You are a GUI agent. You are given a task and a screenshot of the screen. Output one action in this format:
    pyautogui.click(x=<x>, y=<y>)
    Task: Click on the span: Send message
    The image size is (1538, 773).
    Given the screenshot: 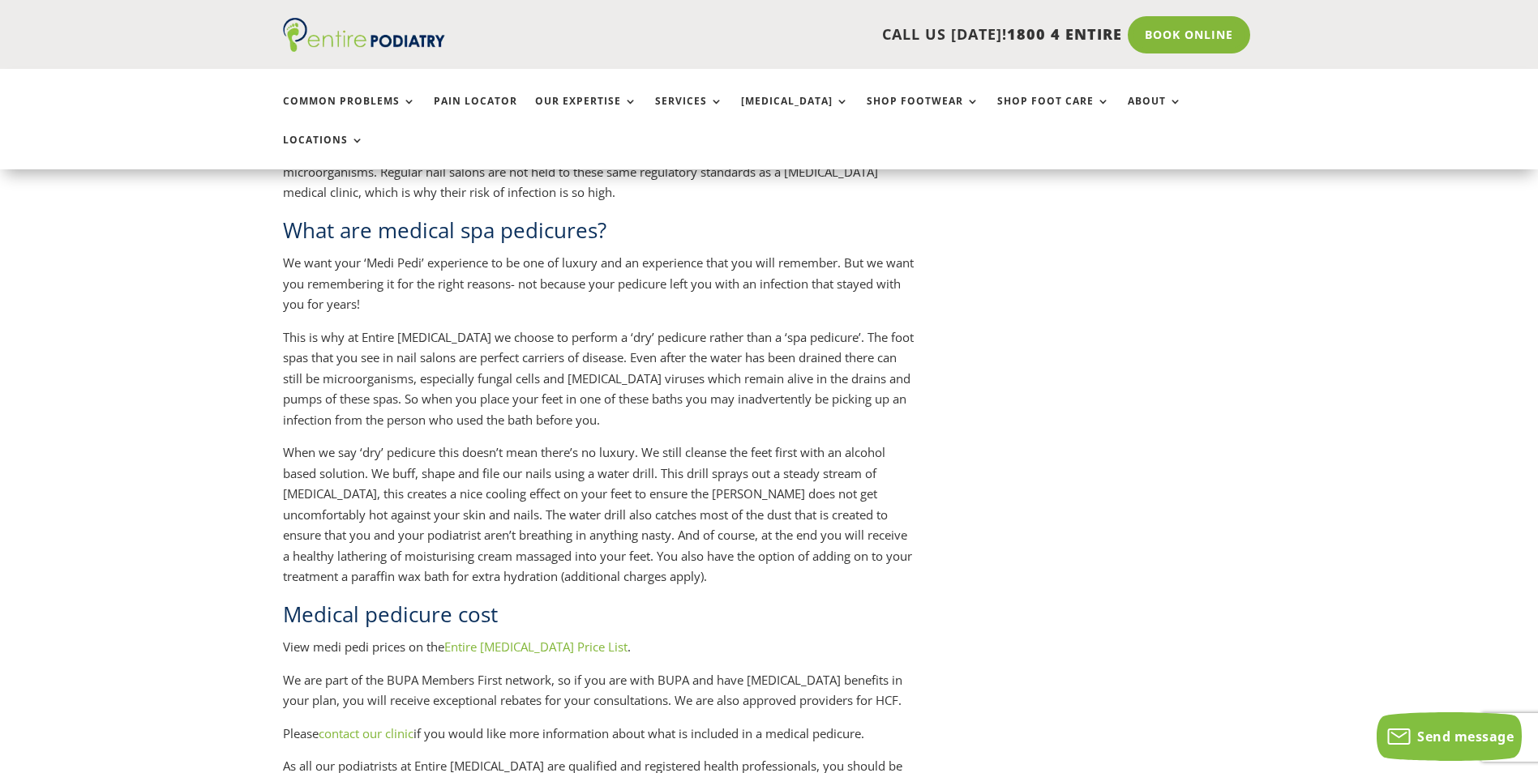 What is the action you would take?
    pyautogui.click(x=1465, y=737)
    